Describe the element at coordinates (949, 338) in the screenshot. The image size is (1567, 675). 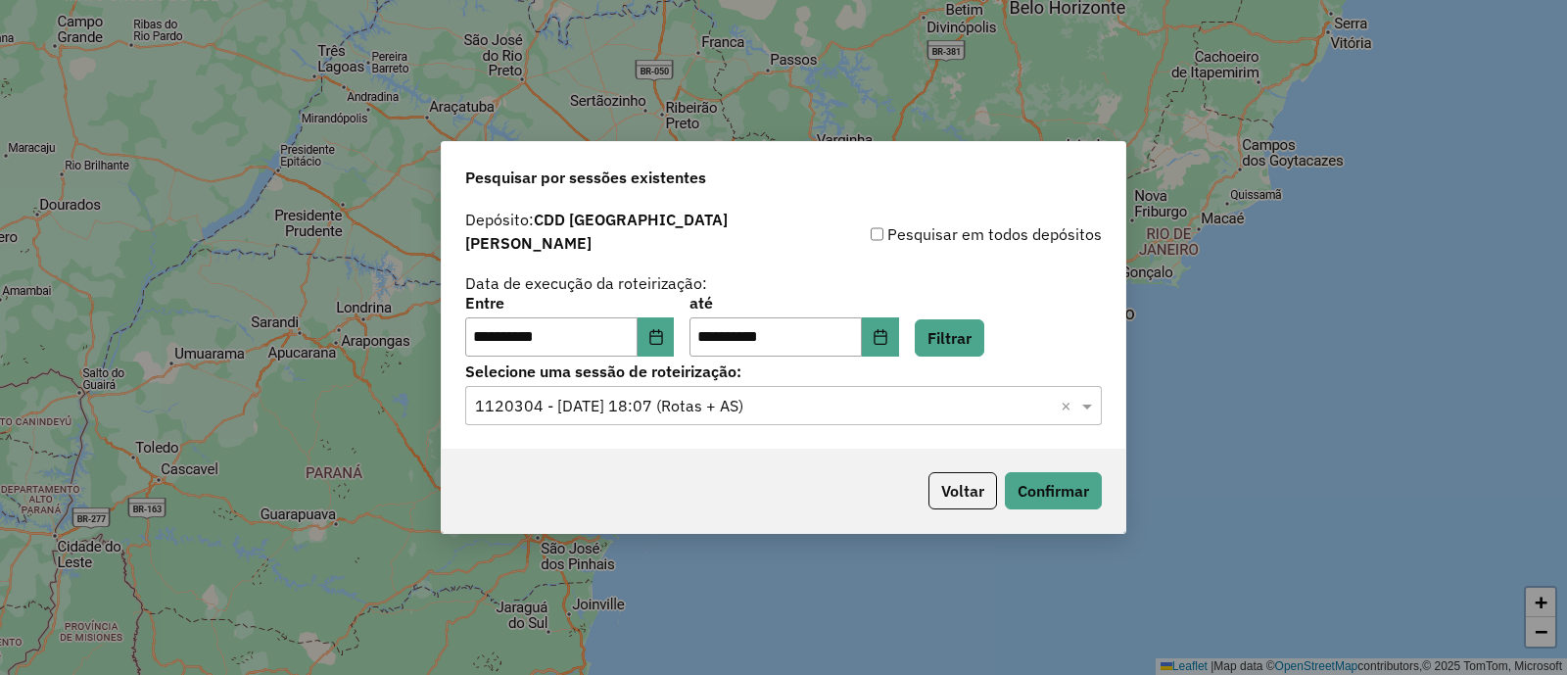
I see `button: Filtrar` at that location.